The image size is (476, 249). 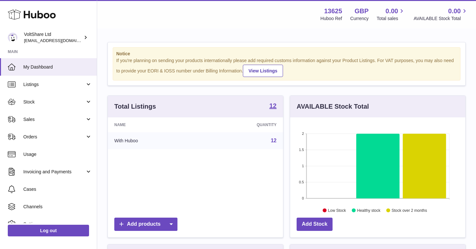 I want to click on strong: Notice, so click(x=286, y=54).